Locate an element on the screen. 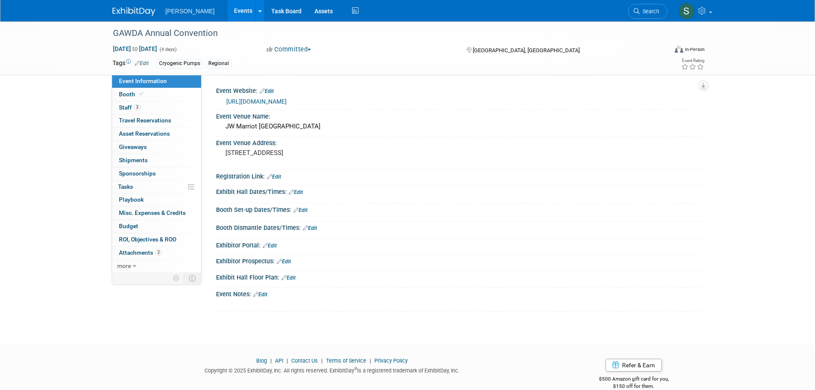  a: Misc. Expenses & Credits is located at coordinates (157, 213).